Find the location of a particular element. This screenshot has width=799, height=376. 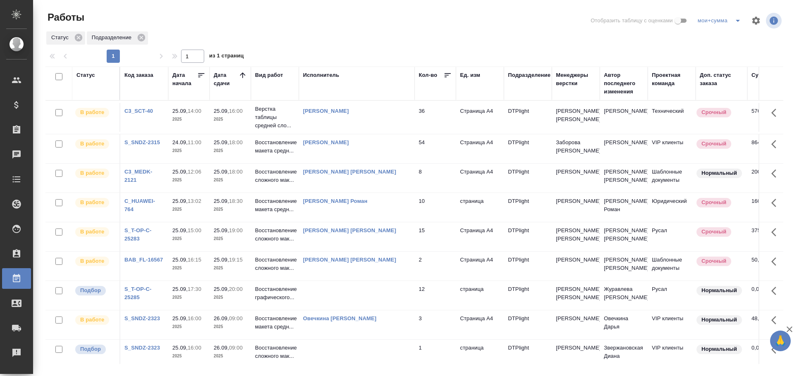

a: S_SNDZ-2323 is located at coordinates (142, 318).